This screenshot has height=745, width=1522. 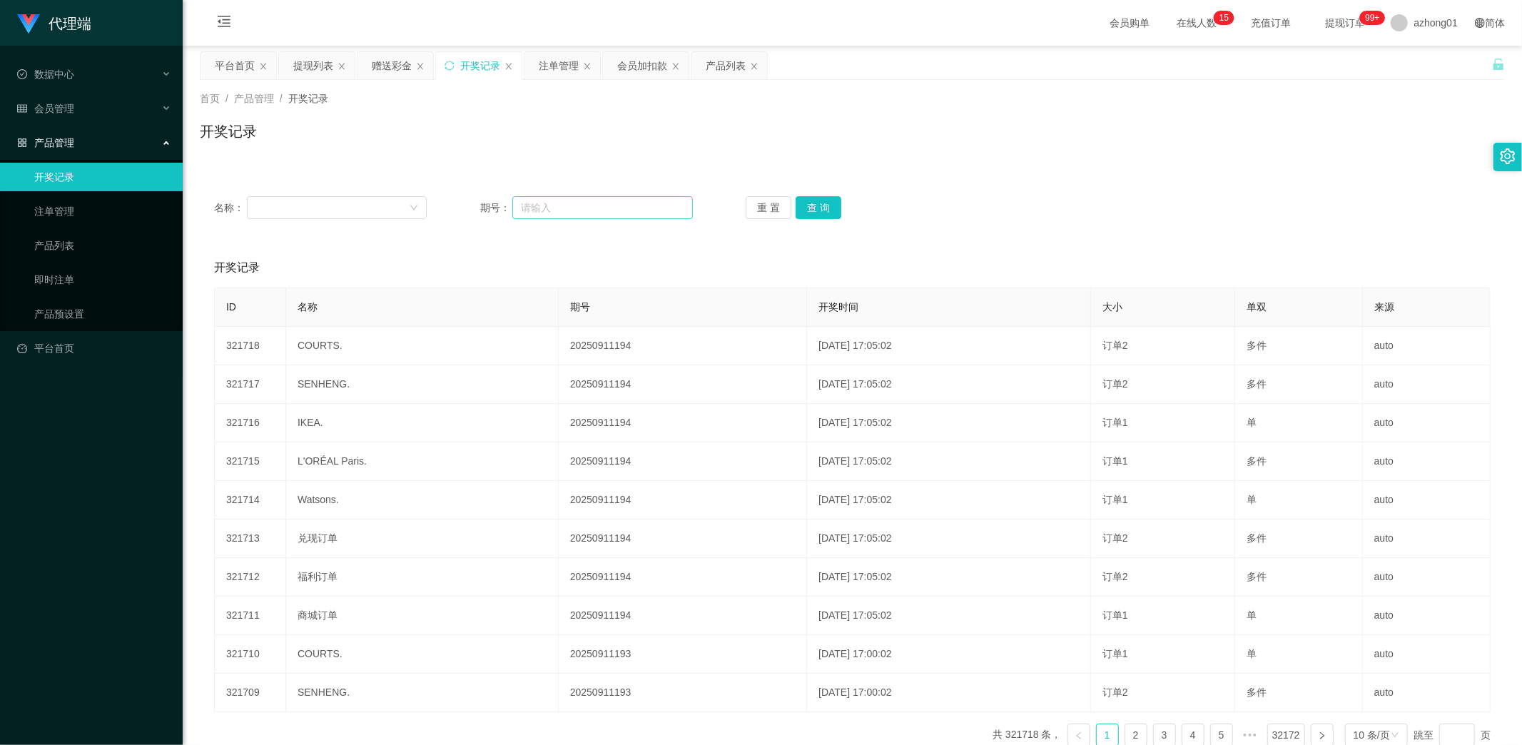 I want to click on span: 单双, so click(x=1257, y=307).